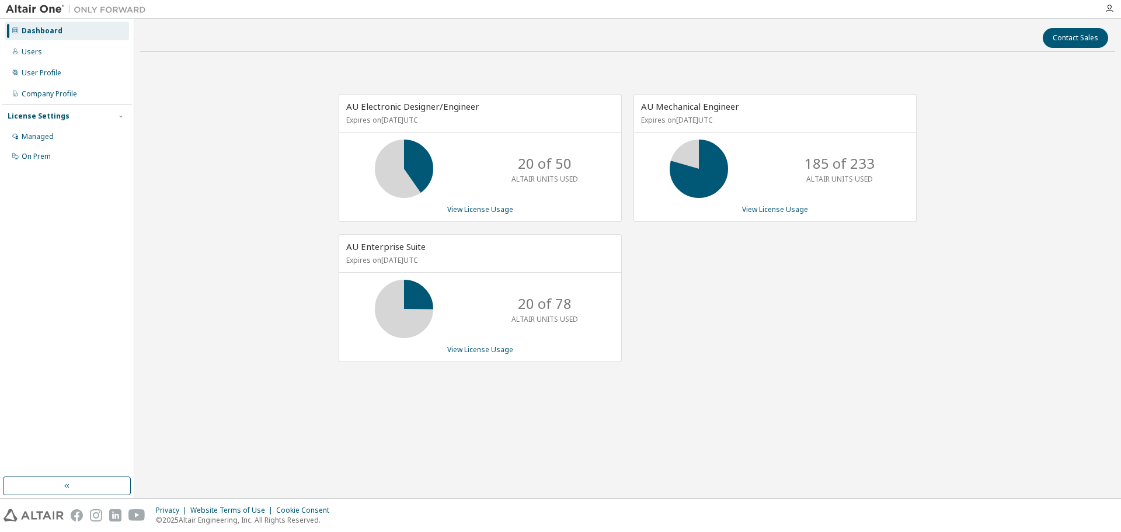 The height and width of the screenshot is (532, 1121). What do you see at coordinates (96, 515) in the screenshot?
I see `img: instagram.svg` at bounding box center [96, 515].